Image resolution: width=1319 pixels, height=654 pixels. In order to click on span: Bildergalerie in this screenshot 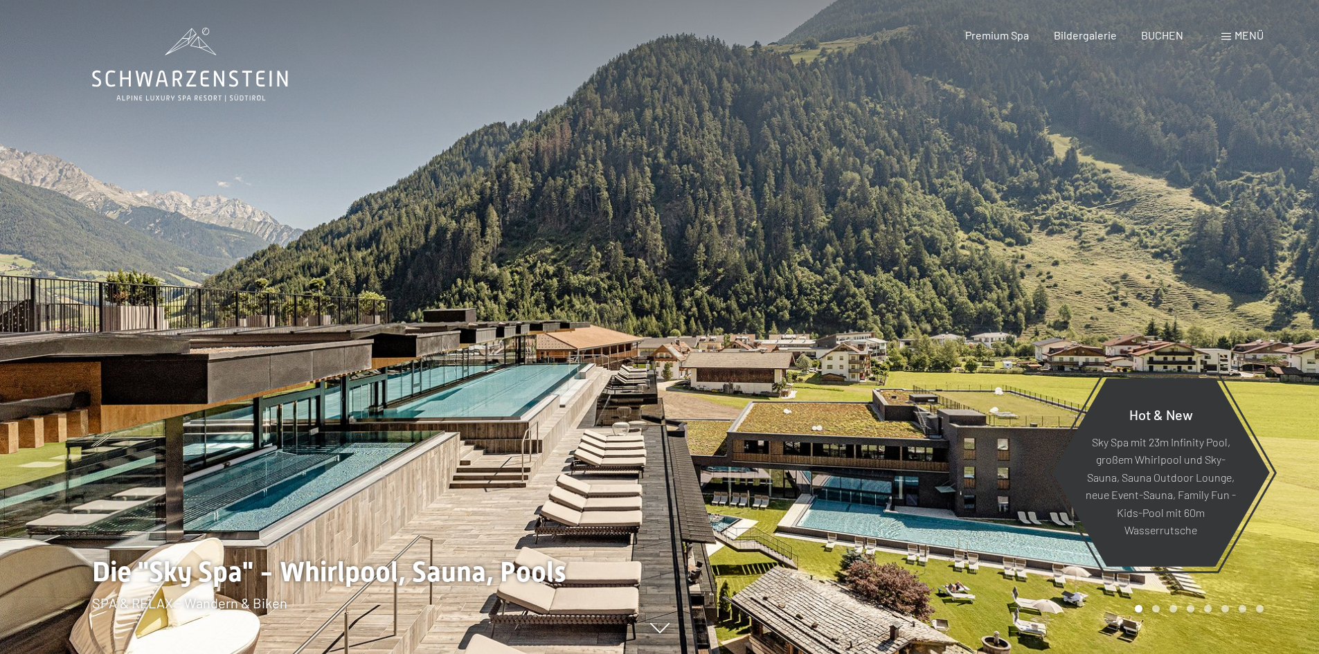, I will do `click(1085, 35)`.